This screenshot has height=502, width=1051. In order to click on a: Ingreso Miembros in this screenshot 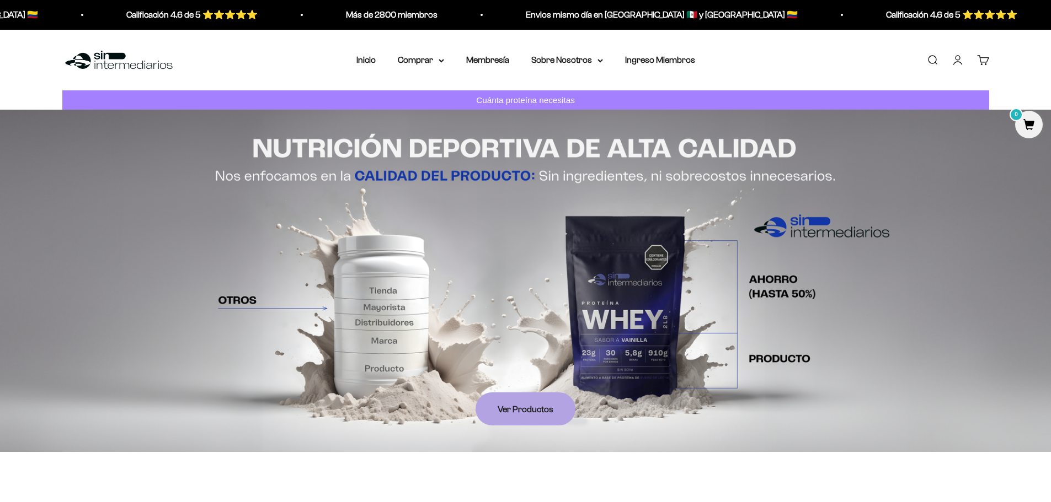, I will do `click(660, 60)`.